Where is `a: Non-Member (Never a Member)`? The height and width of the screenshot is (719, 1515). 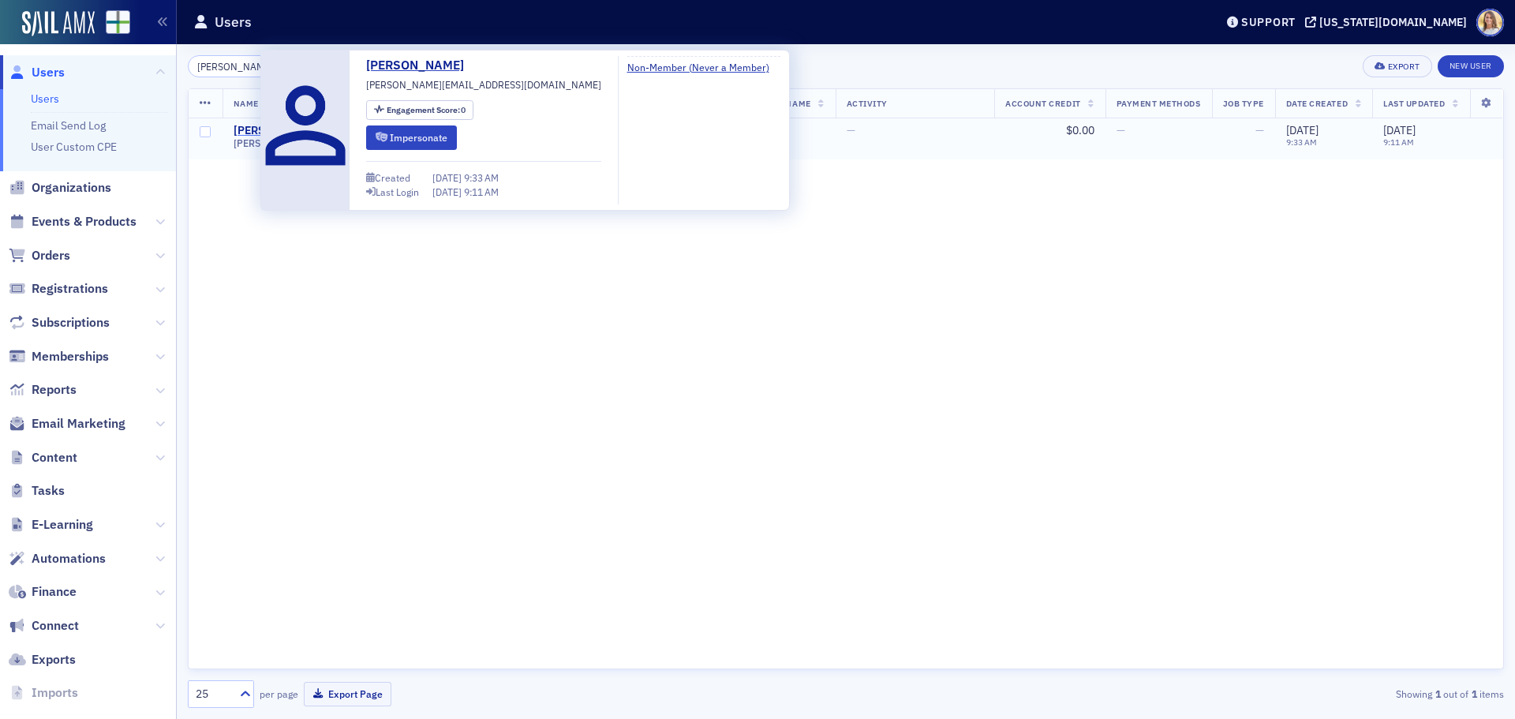 a: Non-Member (Never a Member) is located at coordinates (704, 67).